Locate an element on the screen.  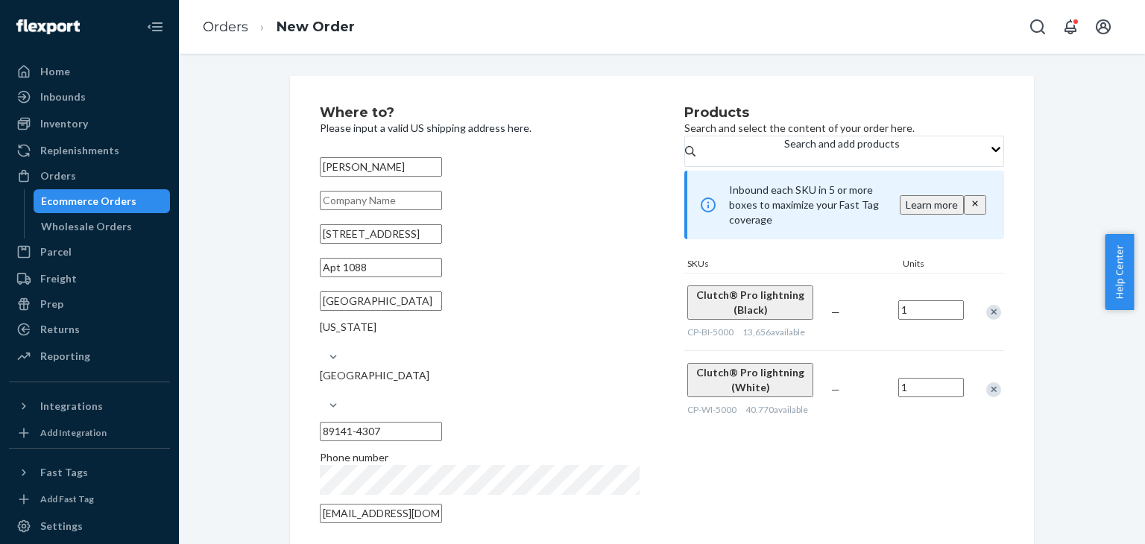
div: Inventory is located at coordinates (64, 124).